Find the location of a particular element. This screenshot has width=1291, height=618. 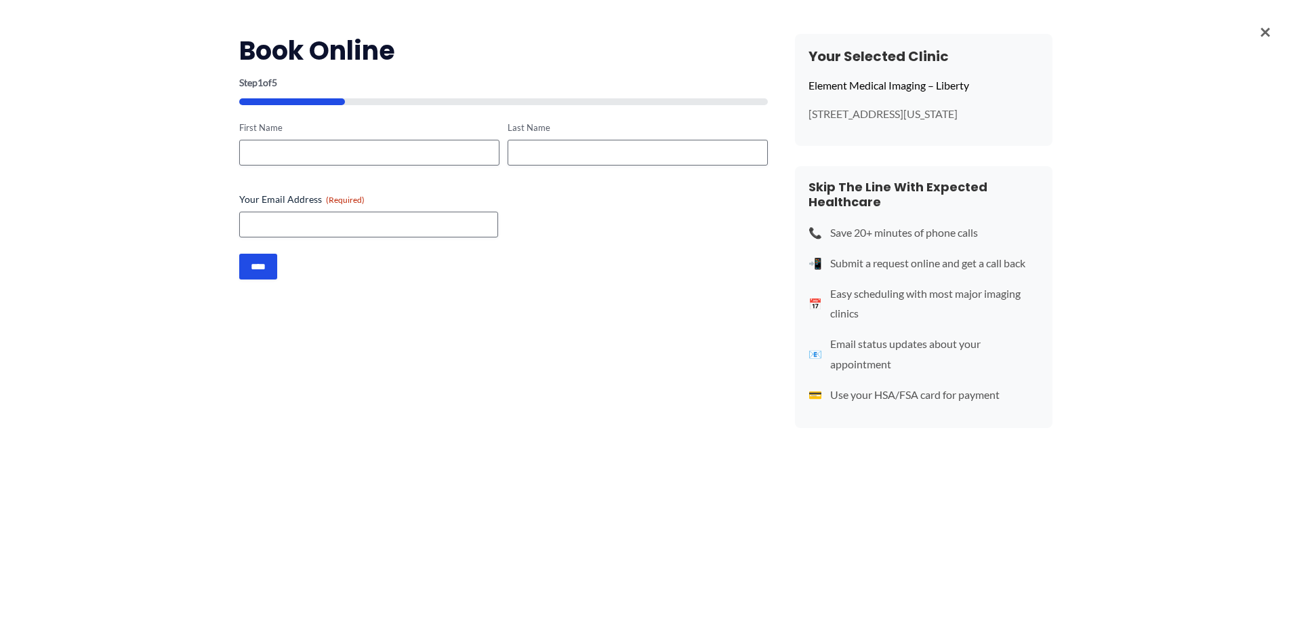

label: Last Name is located at coordinates (638, 127).